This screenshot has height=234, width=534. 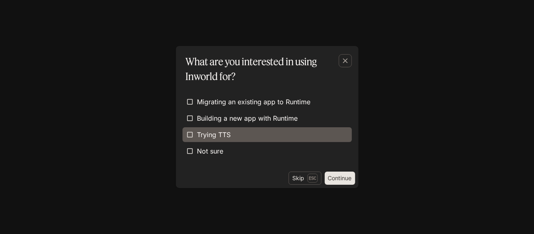 I want to click on span: Migrating an existing app to Runtime, so click(x=254, y=102).